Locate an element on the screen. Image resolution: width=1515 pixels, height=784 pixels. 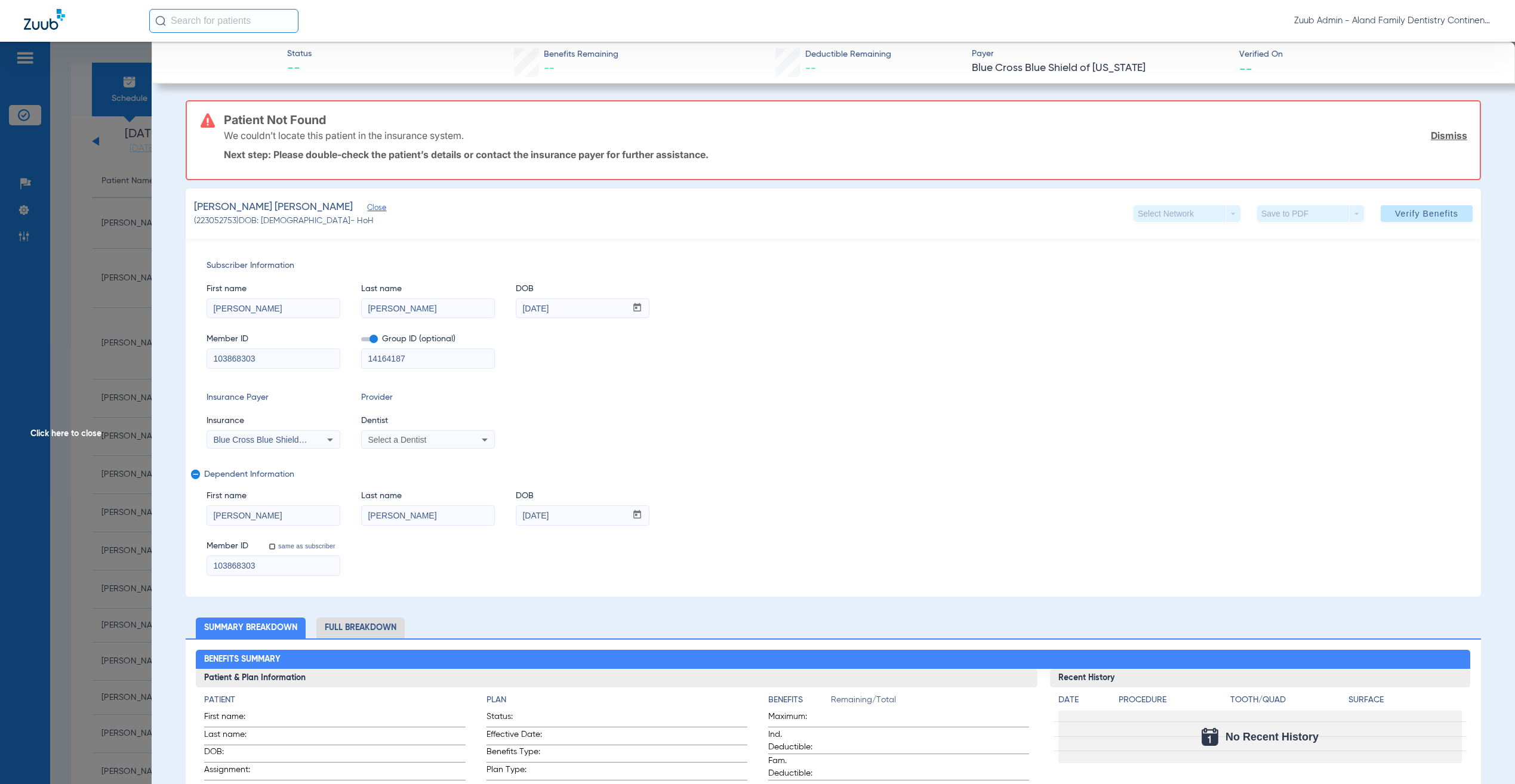
h4: Surface is located at coordinates (1406, 700).